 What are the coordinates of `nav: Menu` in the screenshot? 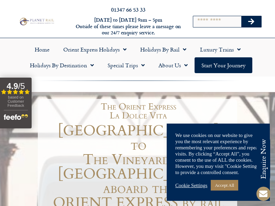 It's located at (138, 57).